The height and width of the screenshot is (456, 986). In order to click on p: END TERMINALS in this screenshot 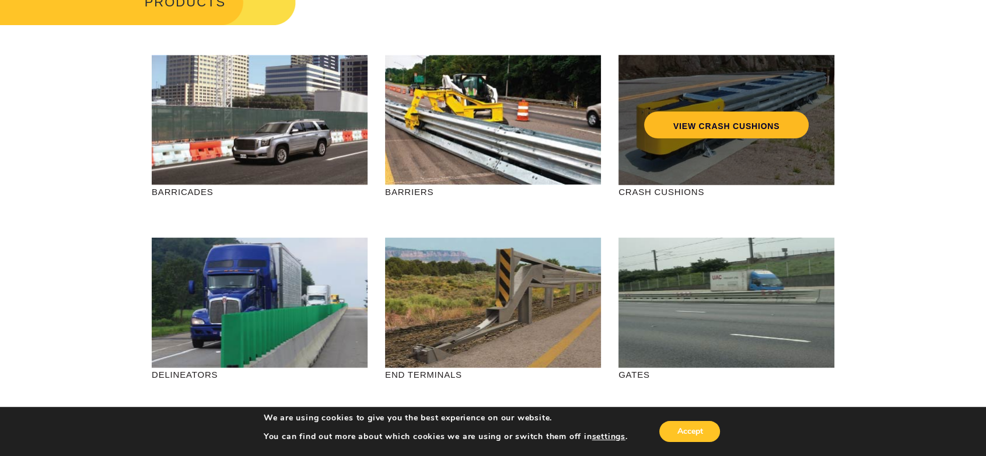, I will do `click(493, 374)`.